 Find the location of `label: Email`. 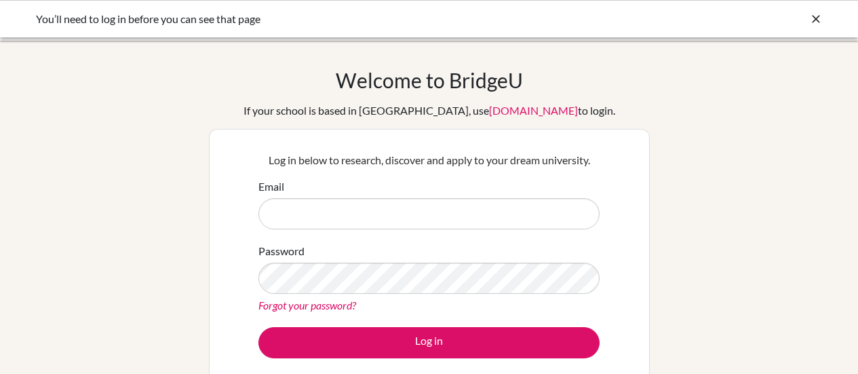

label: Email is located at coordinates (271, 187).